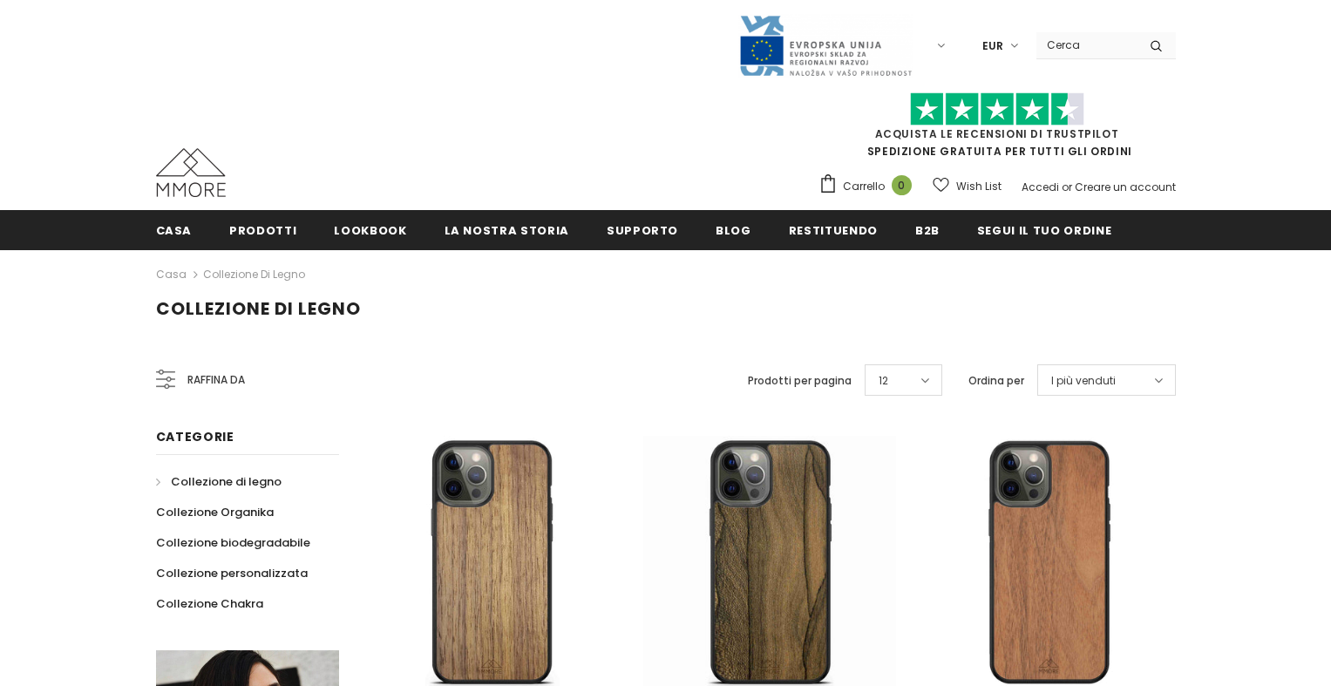 Image resolution: width=1331 pixels, height=686 pixels. I want to click on label: Prodotti per pagina, so click(799, 381).